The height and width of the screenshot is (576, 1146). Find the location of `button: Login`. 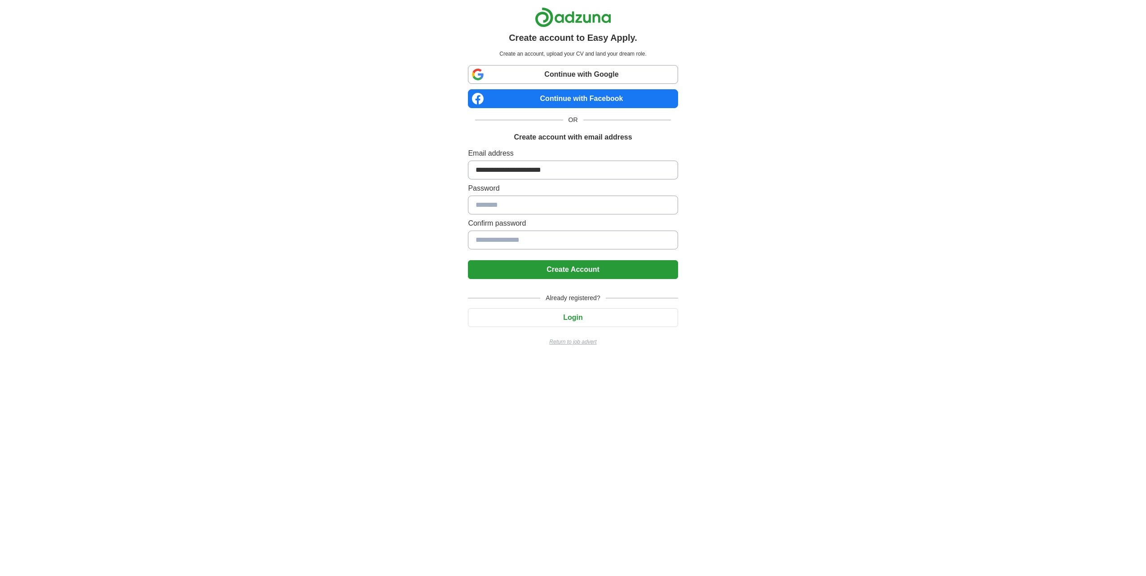

button: Login is located at coordinates (572, 318).